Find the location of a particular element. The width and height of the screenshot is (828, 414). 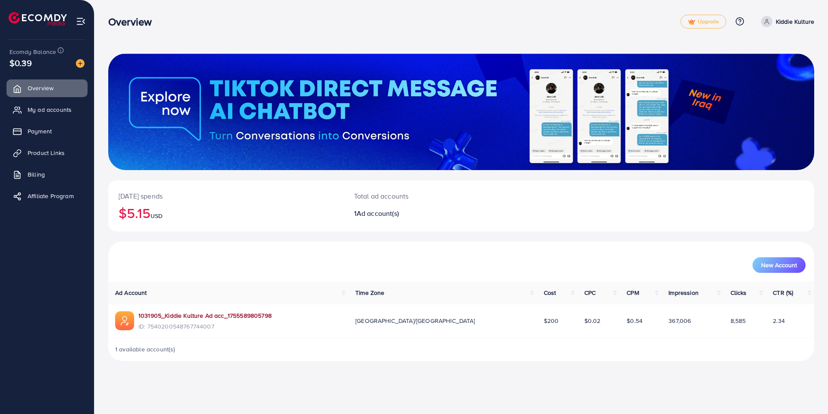

h2: $5.15 is located at coordinates (226, 213).